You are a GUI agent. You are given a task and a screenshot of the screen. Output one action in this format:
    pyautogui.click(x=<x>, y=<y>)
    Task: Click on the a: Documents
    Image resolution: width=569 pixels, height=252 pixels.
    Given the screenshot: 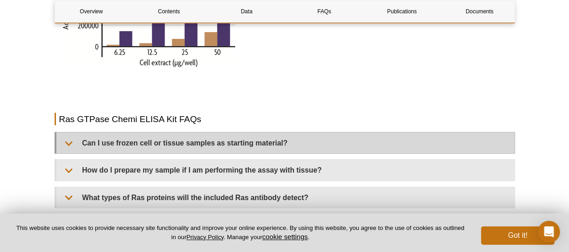 What is the action you would take?
    pyautogui.click(x=480, y=11)
    